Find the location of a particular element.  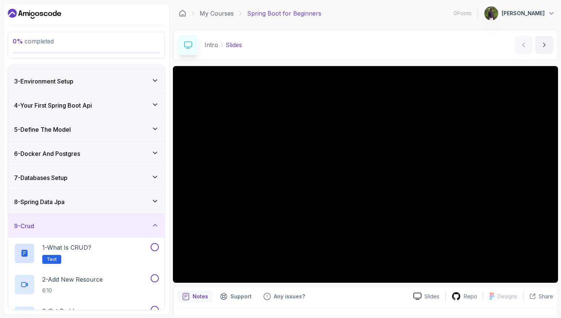

a: Repo is located at coordinates (465, 296).